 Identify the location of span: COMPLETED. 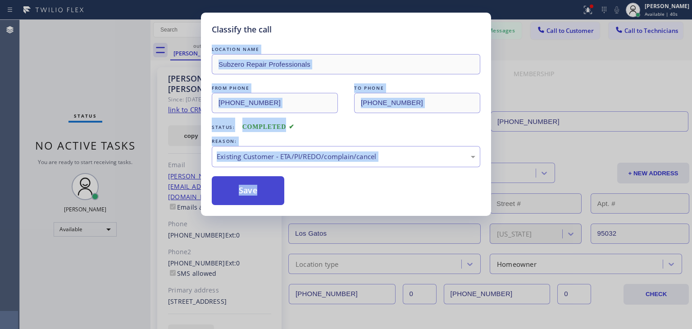
(268, 127).